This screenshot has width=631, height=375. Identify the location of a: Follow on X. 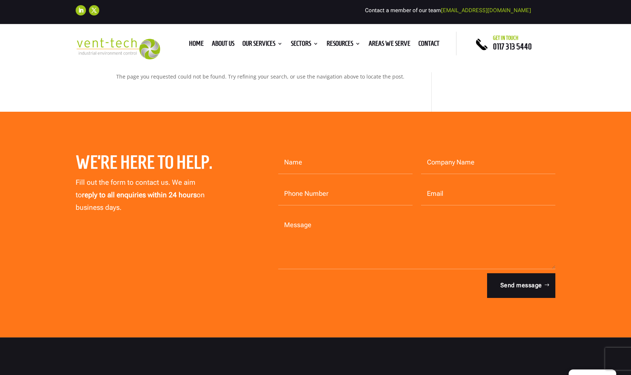
(94, 10).